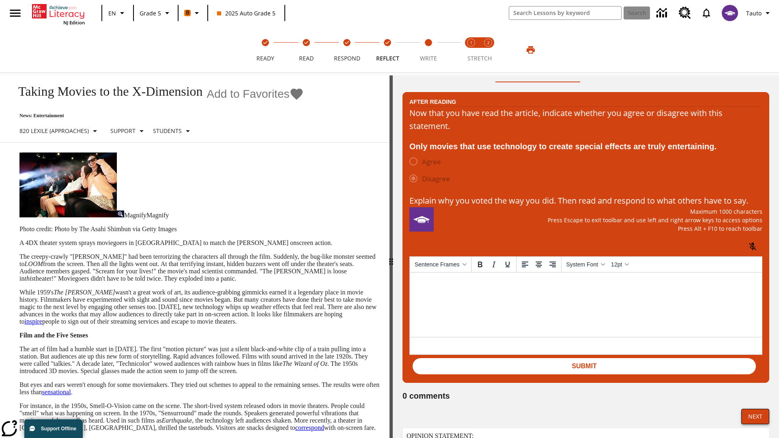 The image size is (779, 438). I want to click on p: Now that you have read the article, indicate whether you agree or disagree with this statement., so click(586, 120).